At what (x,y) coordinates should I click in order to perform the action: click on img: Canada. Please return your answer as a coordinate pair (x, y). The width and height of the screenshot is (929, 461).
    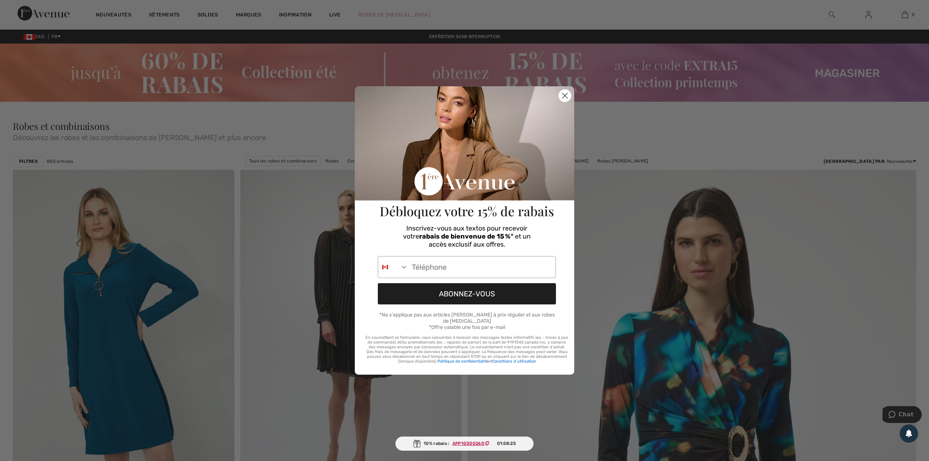
    Looking at the image, I should click on (385, 267).